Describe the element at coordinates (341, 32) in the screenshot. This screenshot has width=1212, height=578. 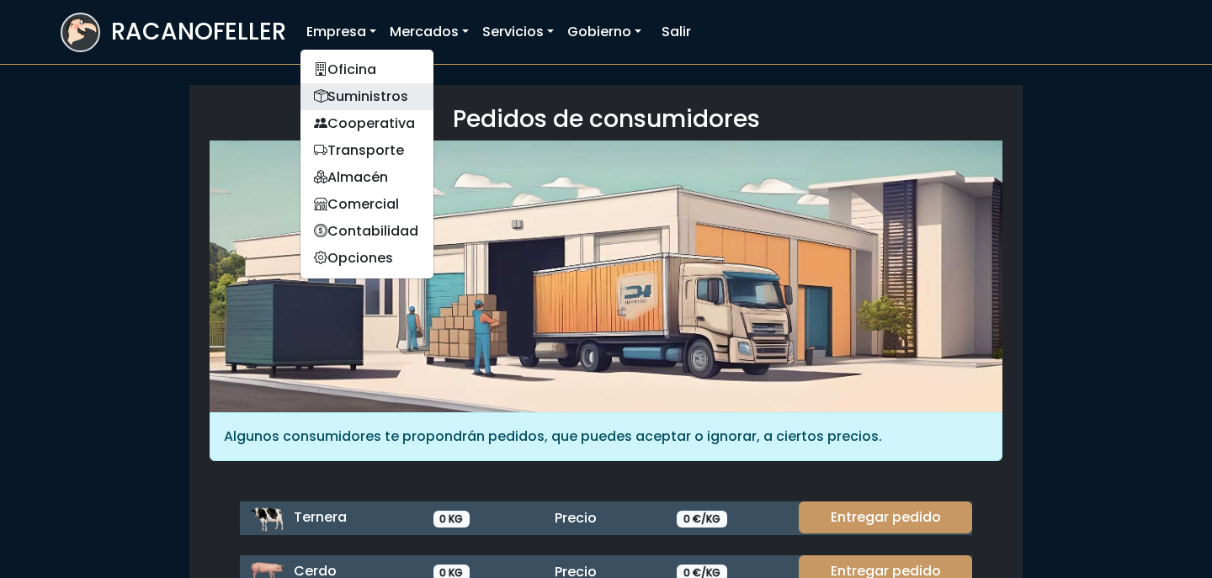
I see `a: Empresa` at that location.